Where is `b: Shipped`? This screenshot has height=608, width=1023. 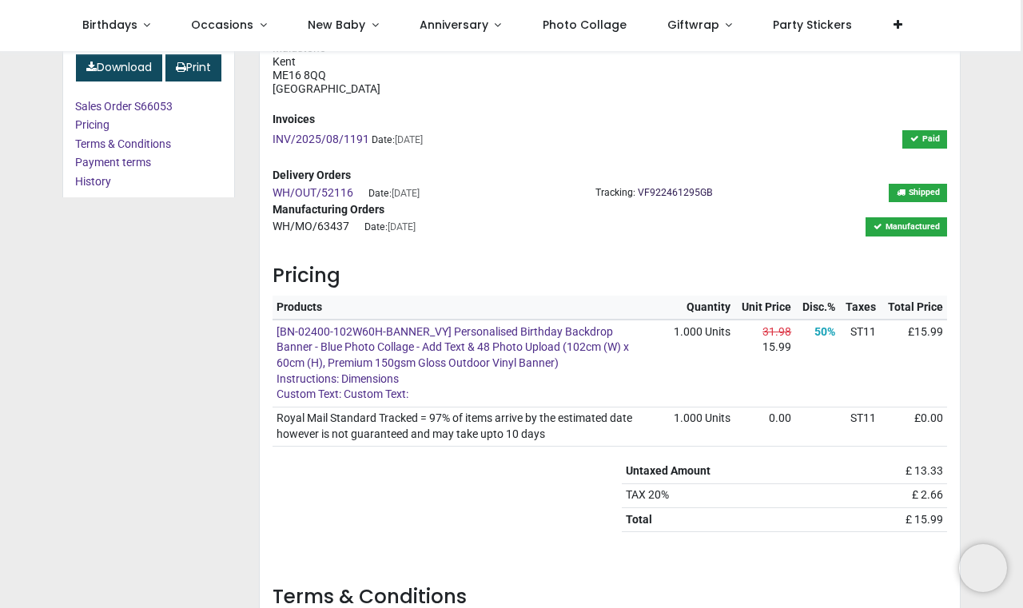
b: Shipped is located at coordinates (924, 192).